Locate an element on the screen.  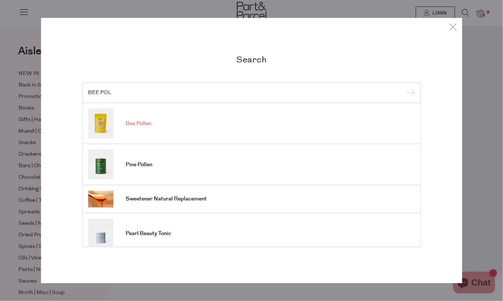
a: Pine Pollen is located at coordinates (252, 164).